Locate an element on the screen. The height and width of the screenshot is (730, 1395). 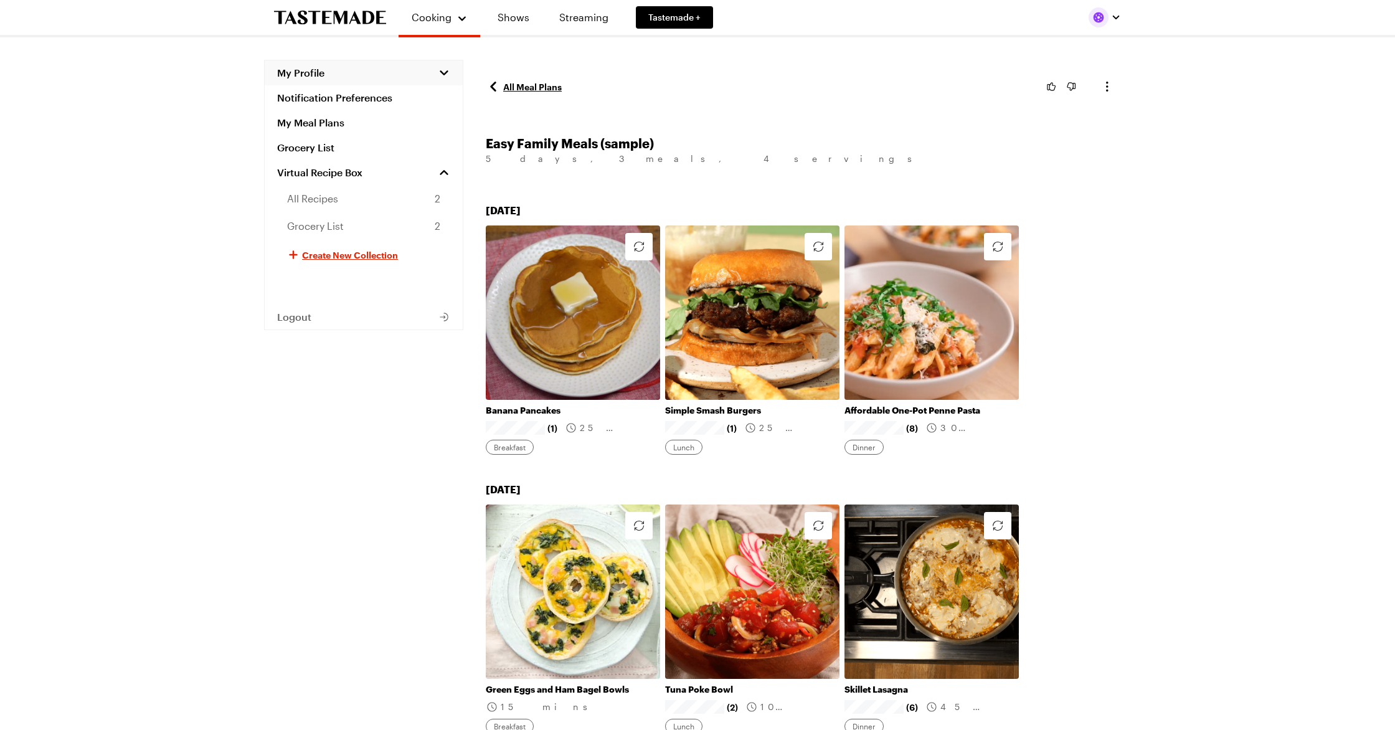
a: Tastemade + is located at coordinates (674, 17).